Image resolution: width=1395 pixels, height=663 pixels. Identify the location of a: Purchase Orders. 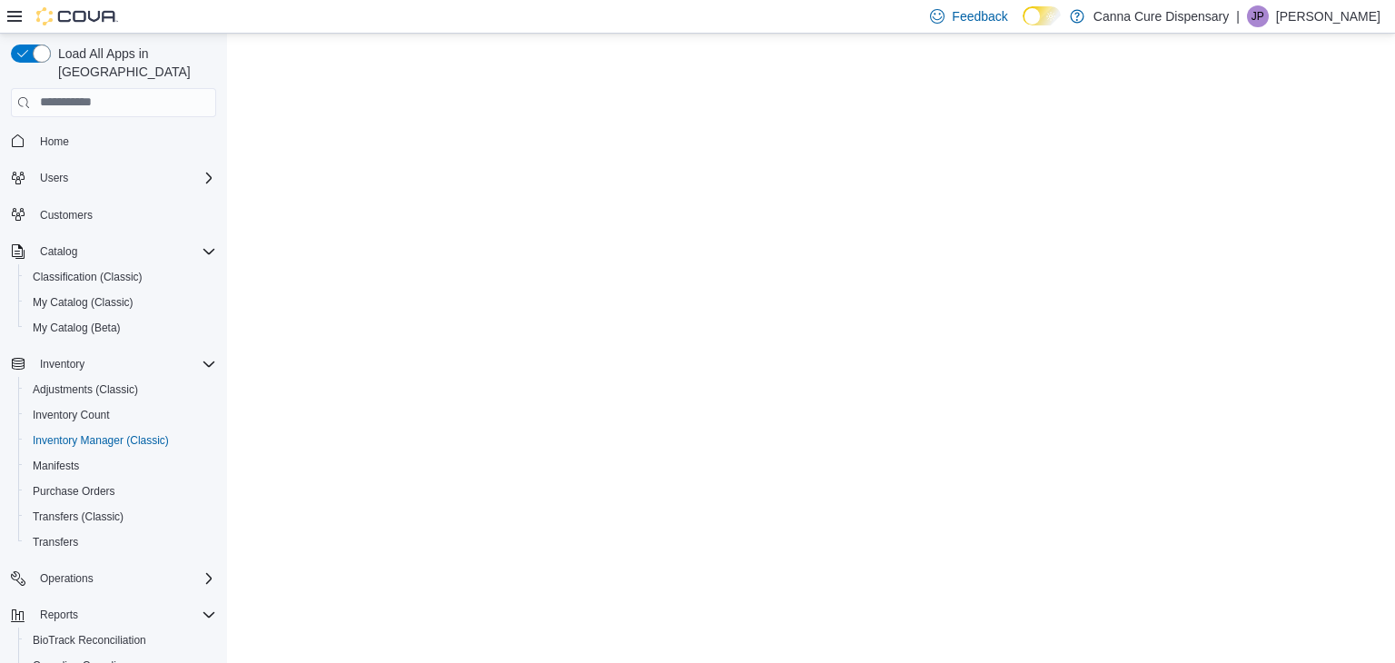
(74, 491).